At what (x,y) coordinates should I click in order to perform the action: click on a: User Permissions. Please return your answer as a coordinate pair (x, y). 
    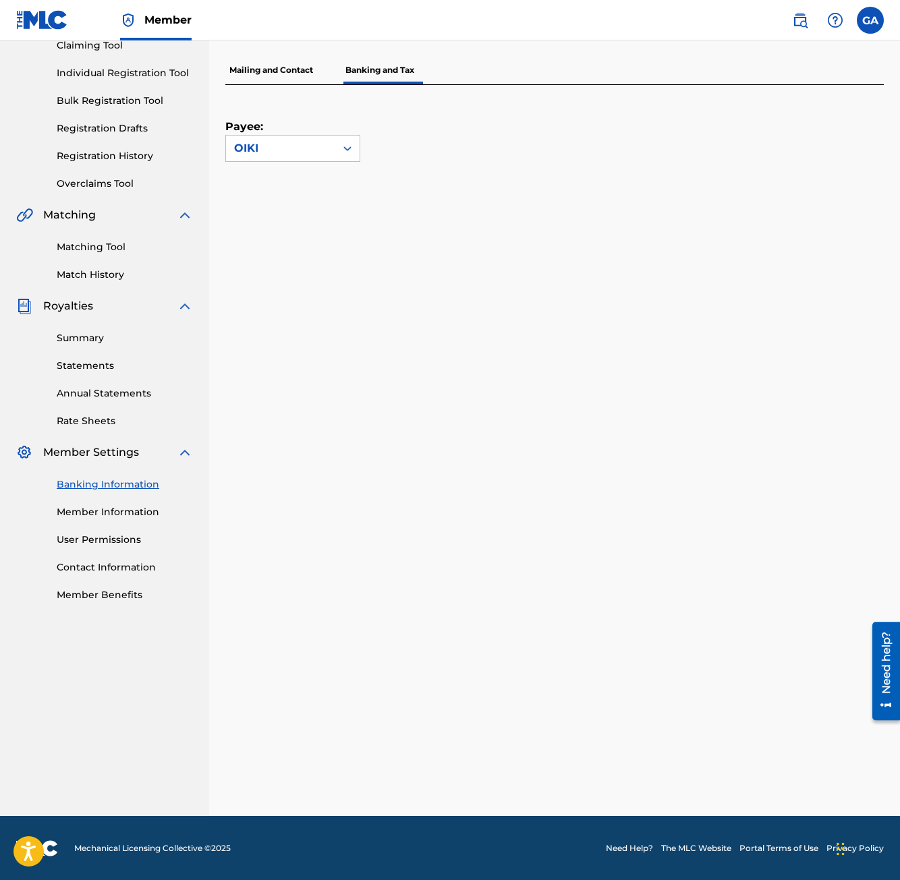
    Looking at the image, I should click on (125, 540).